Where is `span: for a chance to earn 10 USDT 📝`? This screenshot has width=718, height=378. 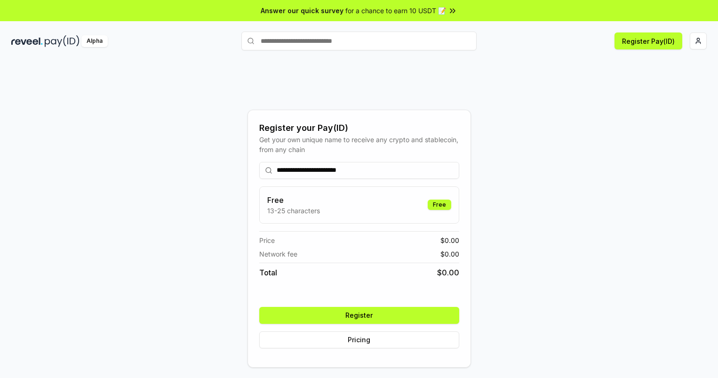 span: for a chance to earn 10 USDT 📝 is located at coordinates (396, 10).